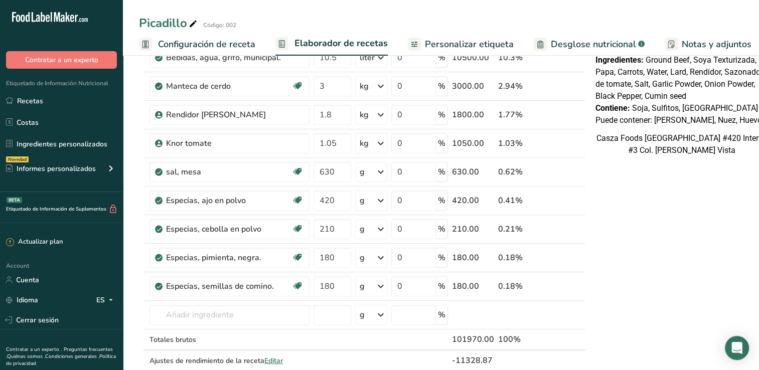  Describe the element at coordinates (273, 361) in the screenshot. I see `span: Editar` at that location.